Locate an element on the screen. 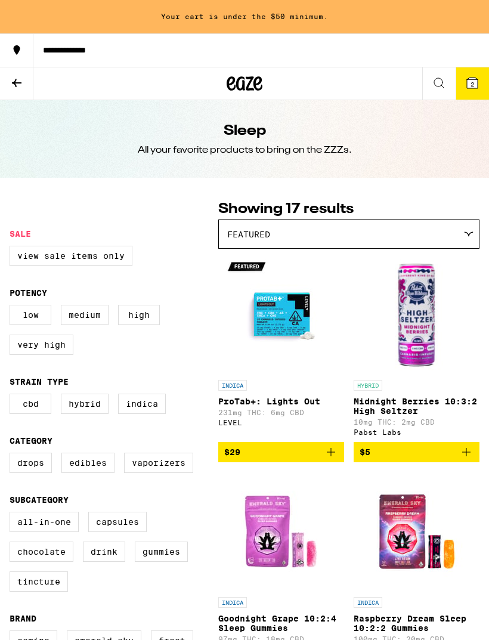 The image size is (489, 640). div: Pabst Labs is located at coordinates (416, 432).